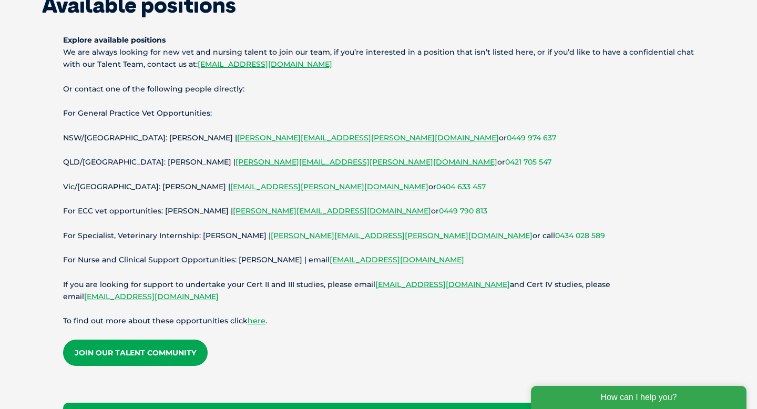  Describe the element at coordinates (580, 235) in the screenshot. I see `a: 0434 028 589` at that location.